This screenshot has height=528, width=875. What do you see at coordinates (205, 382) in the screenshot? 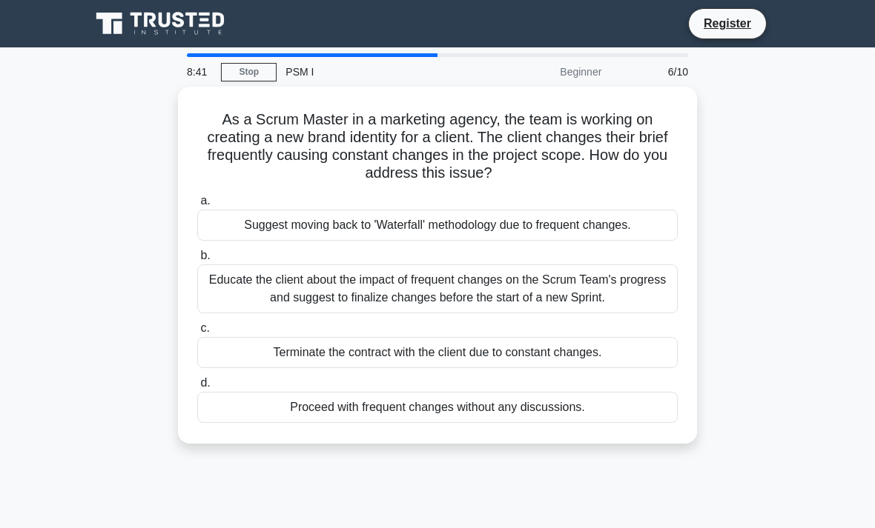
I see `span: d.` at bounding box center [205, 382].